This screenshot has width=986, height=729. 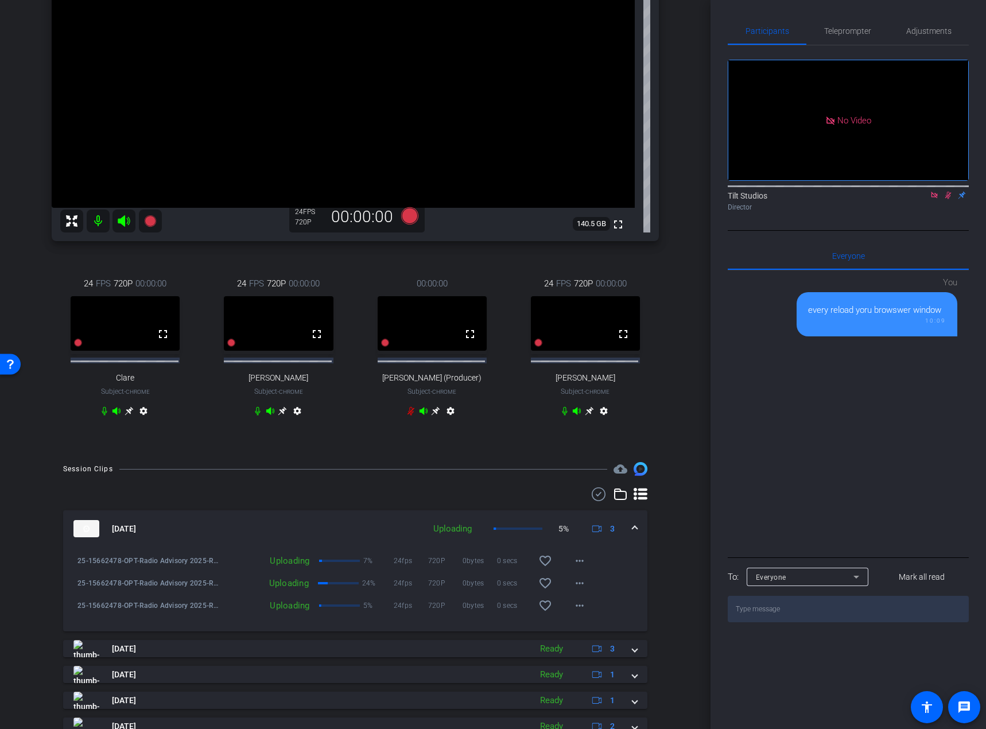 I want to click on div: Tilt Studios, so click(x=848, y=201).